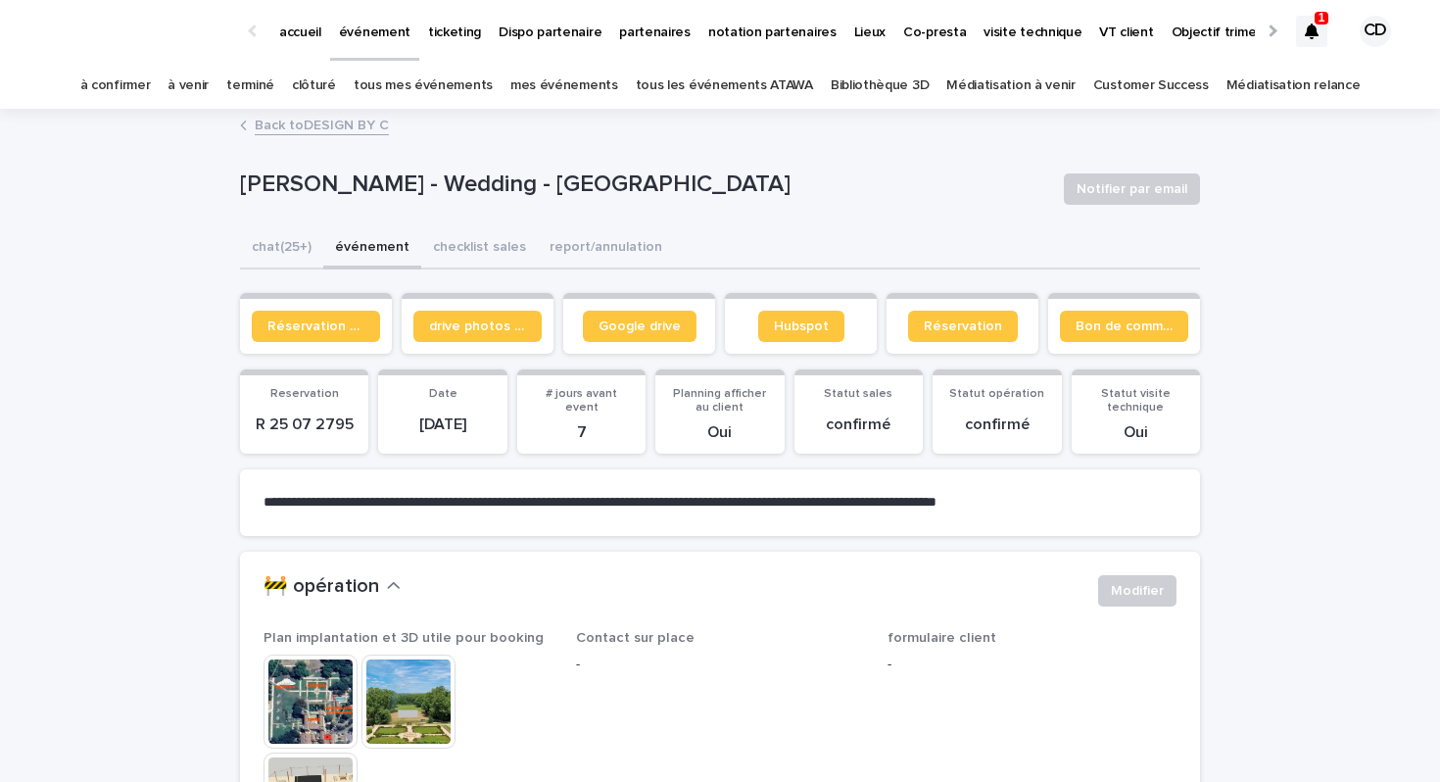  I want to click on span: Réservation client, so click(315, 326).